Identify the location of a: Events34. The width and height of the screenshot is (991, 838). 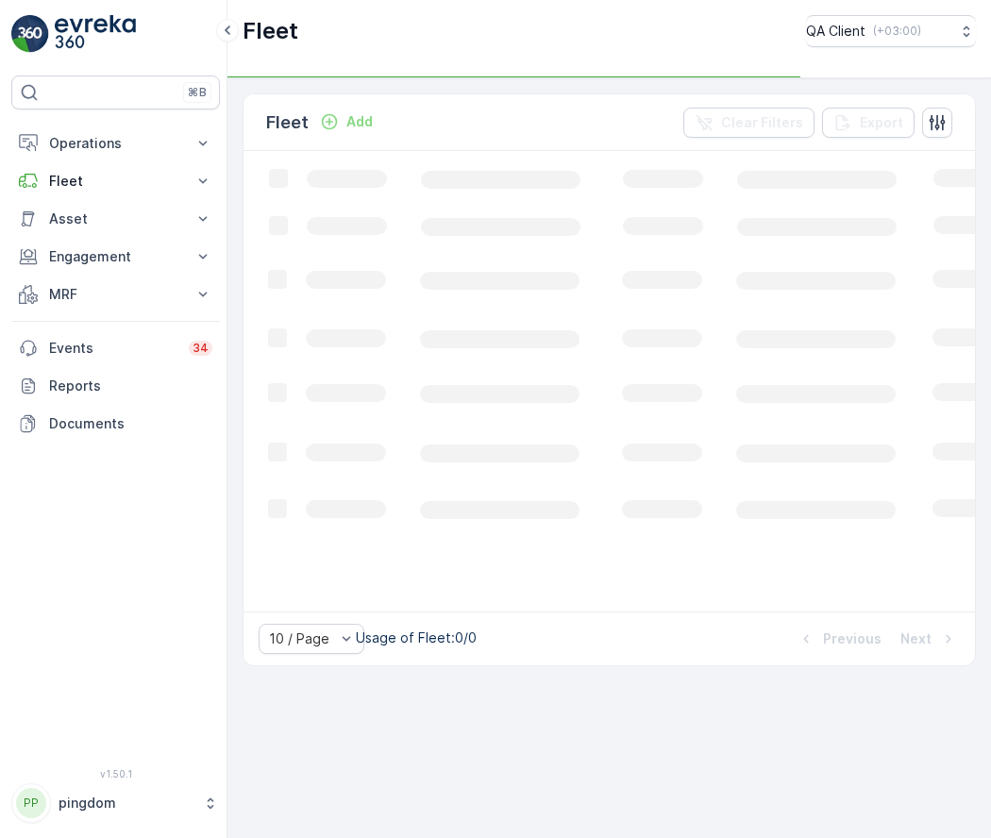
(115, 348).